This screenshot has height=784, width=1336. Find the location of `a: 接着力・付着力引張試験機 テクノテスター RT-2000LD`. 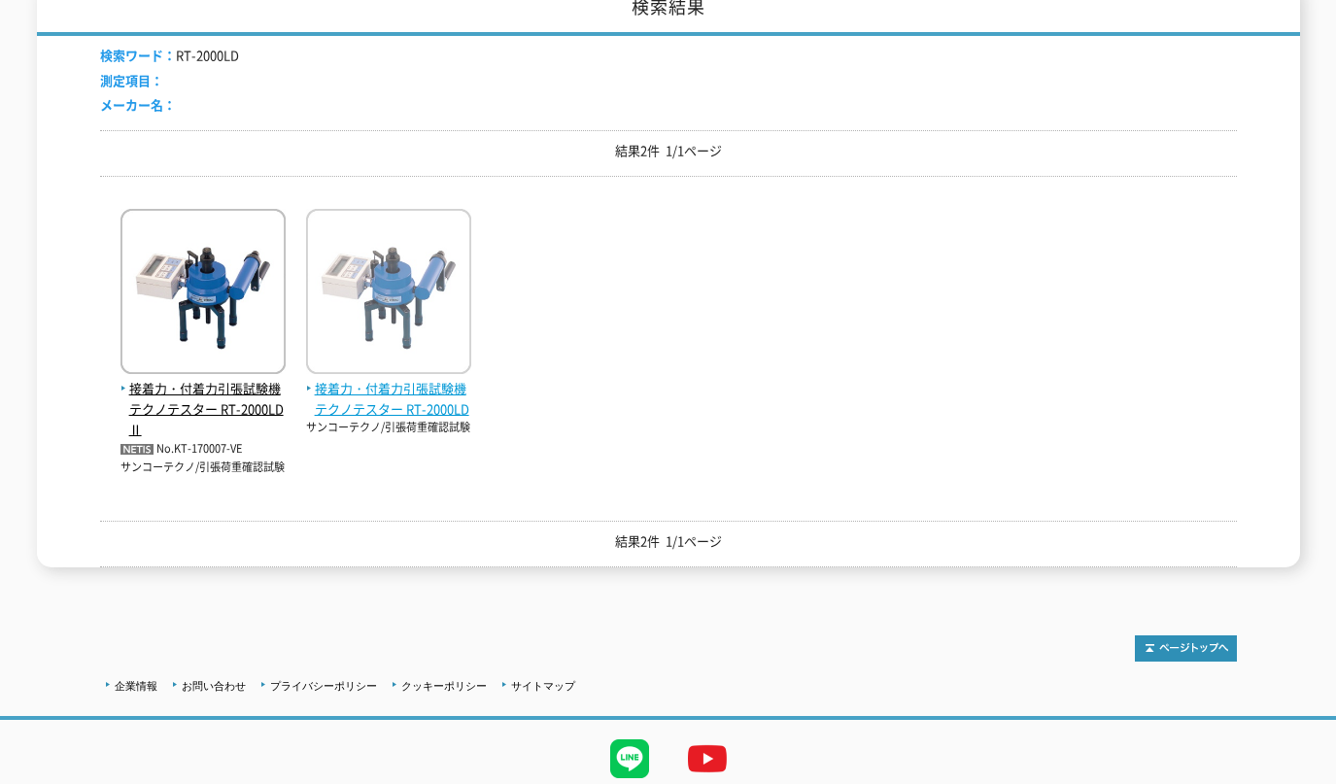

a: 接着力・付着力引張試験機 テクノテスター RT-2000LD is located at coordinates (389, 389).